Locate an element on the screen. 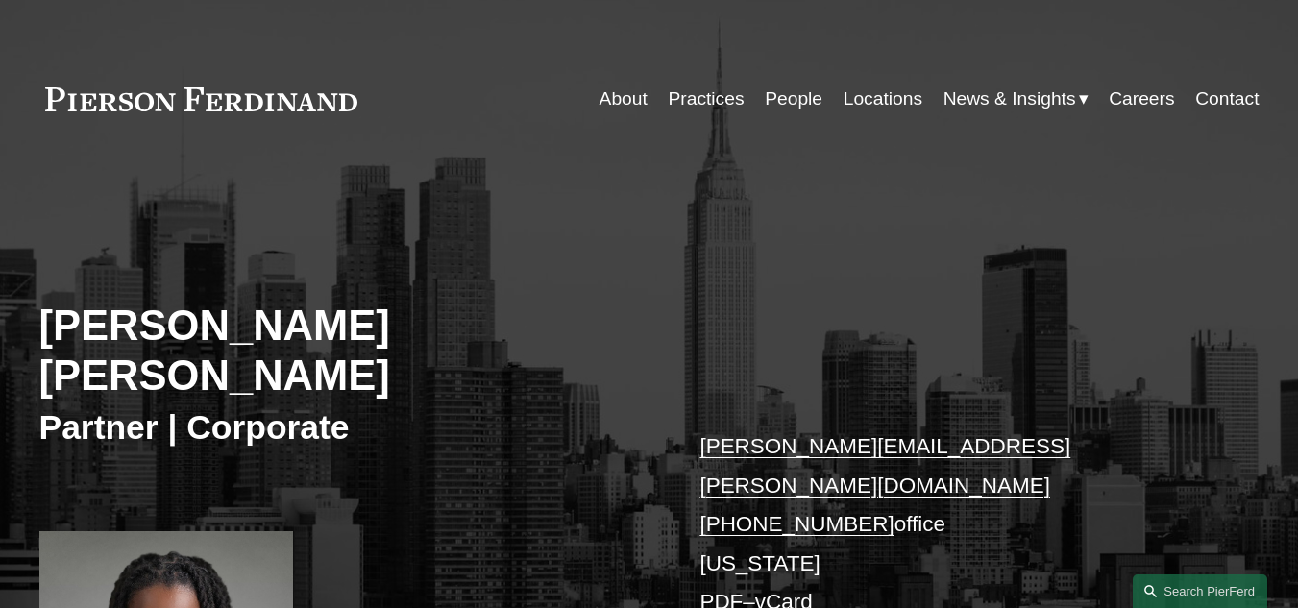  a: People is located at coordinates (794, 99).